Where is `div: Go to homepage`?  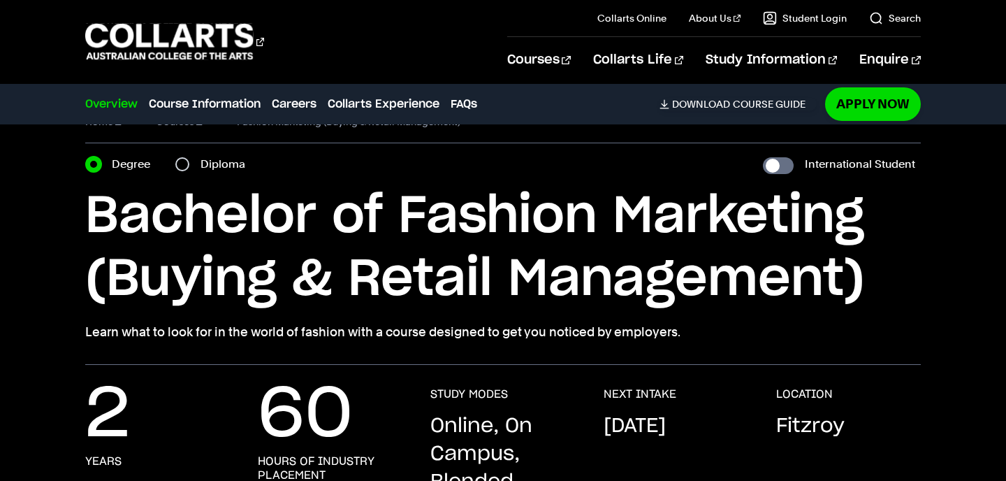
div: Go to homepage is located at coordinates (175, 41).